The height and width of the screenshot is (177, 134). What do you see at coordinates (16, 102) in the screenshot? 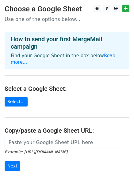
I see `a: Select...` at bounding box center [16, 102].